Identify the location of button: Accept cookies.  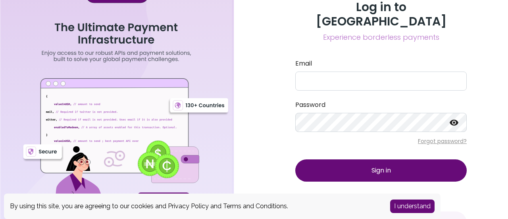
(412, 206).